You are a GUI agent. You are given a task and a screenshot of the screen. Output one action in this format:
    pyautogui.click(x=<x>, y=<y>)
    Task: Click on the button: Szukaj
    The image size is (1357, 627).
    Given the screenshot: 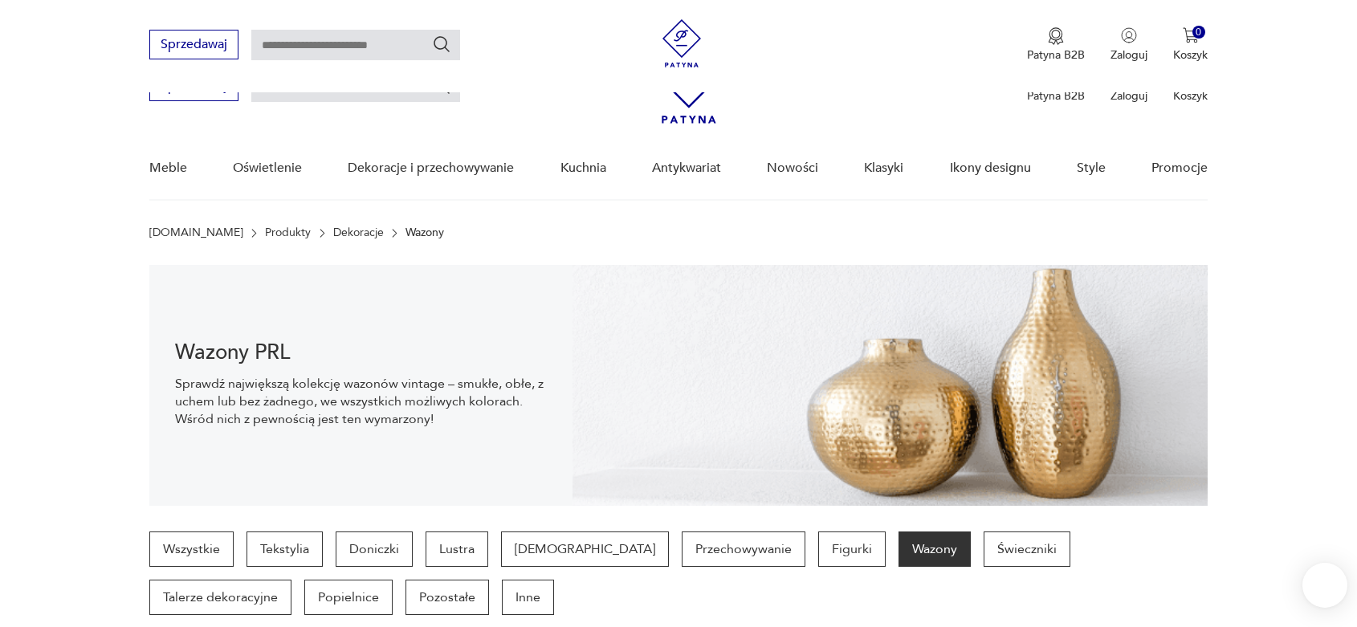 What is the action you would take?
    pyautogui.click(x=442, y=44)
    